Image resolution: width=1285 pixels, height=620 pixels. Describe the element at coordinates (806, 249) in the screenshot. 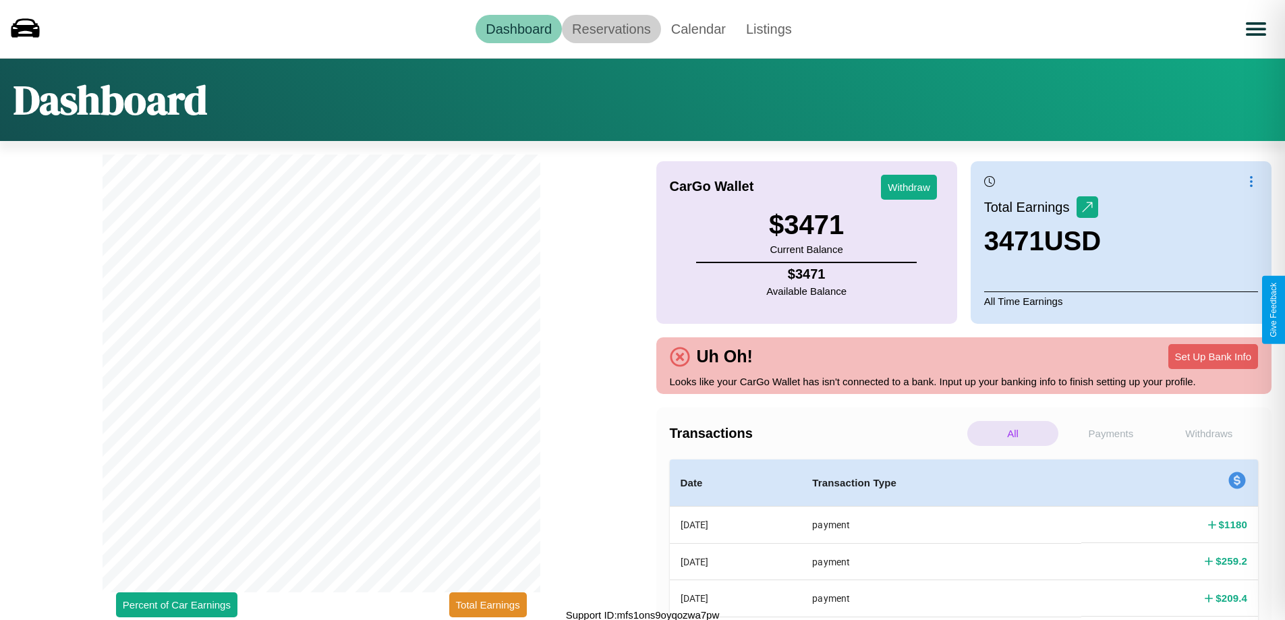

I see `p: Current Balance` at that location.